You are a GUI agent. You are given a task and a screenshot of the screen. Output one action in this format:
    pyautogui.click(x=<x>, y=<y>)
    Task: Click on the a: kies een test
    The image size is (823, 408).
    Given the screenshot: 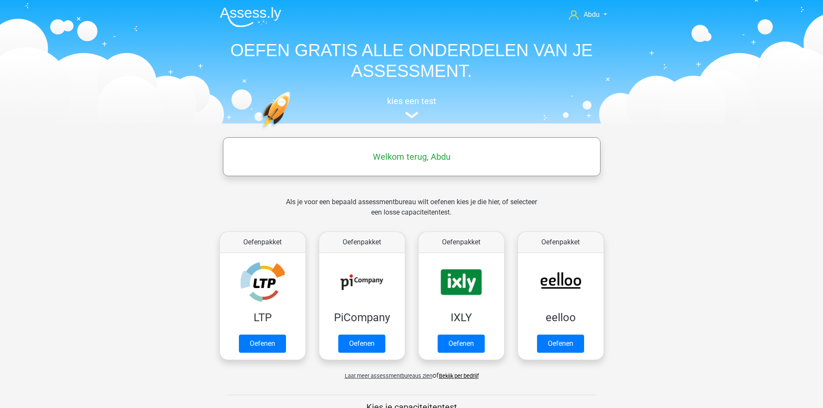 What is the action you would take?
    pyautogui.click(x=412, y=107)
    